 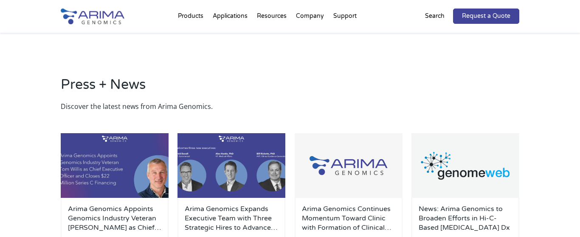 What do you see at coordinates (232, 218) in the screenshot?
I see `a: Arima Genomics Expands Executive Team with Three Strategic Hires to Advance Clinical Applications...` at bounding box center [232, 218].